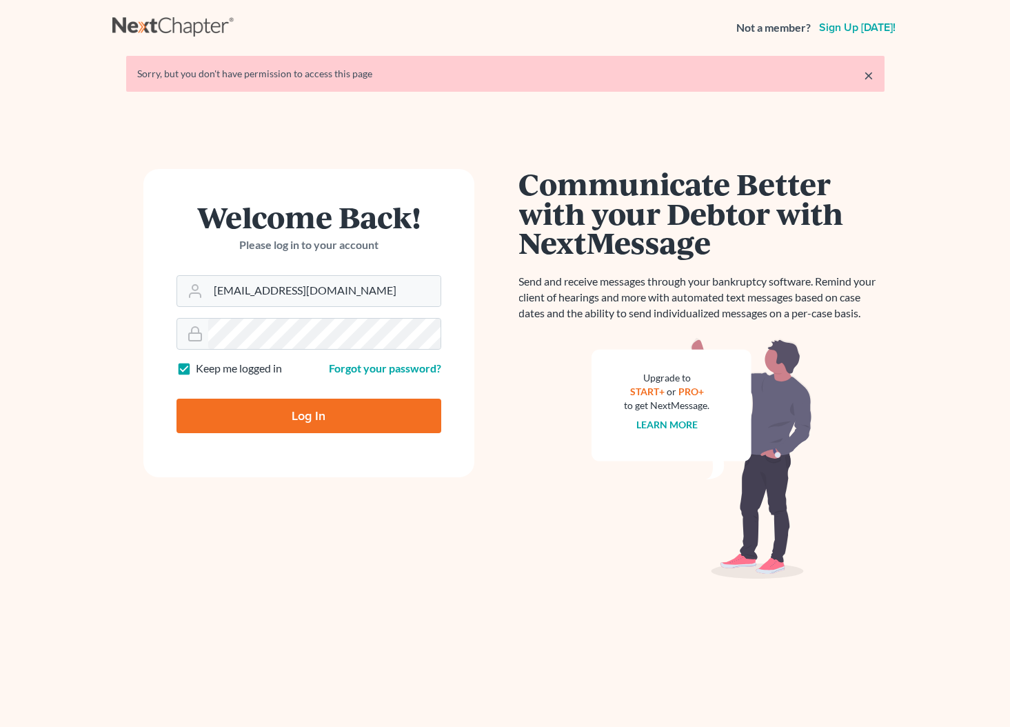 The image size is (1010, 727). What do you see at coordinates (324, 291) in the screenshot?
I see `input: Email Address` at bounding box center [324, 291].